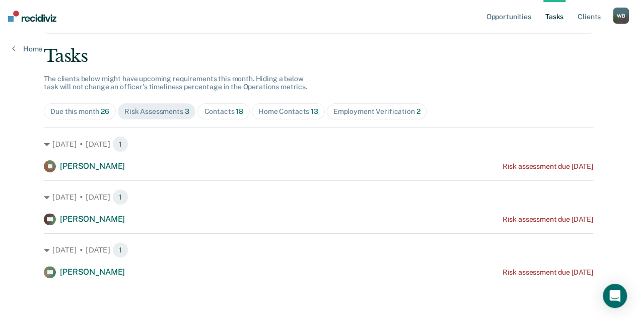  What do you see at coordinates (318, 56) in the screenshot?
I see `div: Tasks` at bounding box center [318, 56].